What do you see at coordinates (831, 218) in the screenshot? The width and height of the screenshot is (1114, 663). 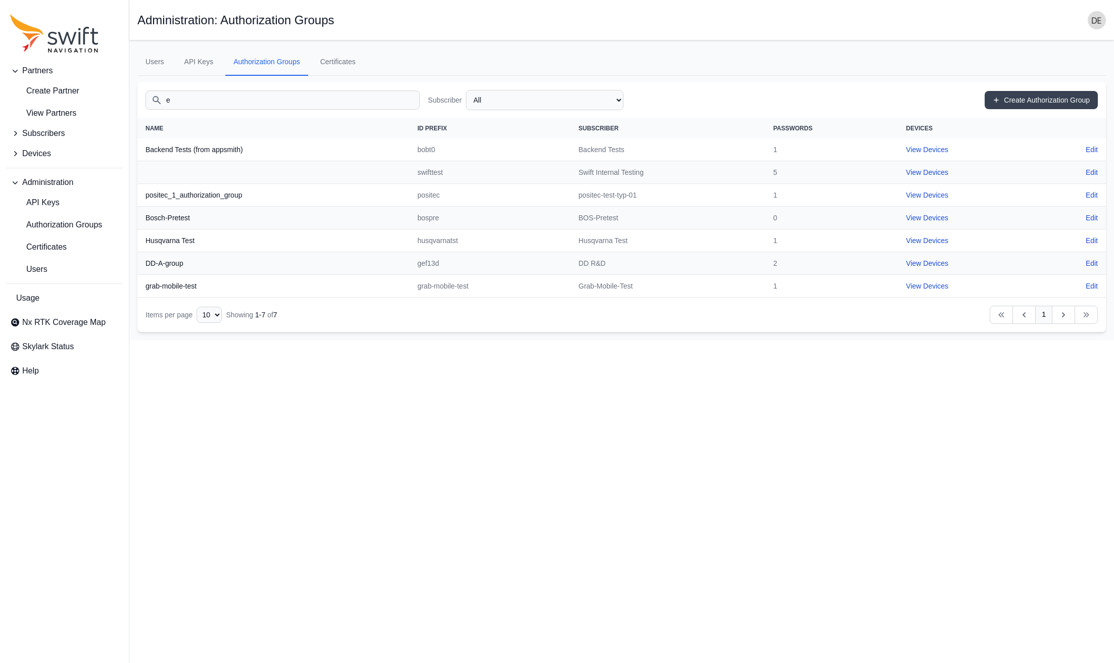 I see `td: 0` at bounding box center [831, 218].